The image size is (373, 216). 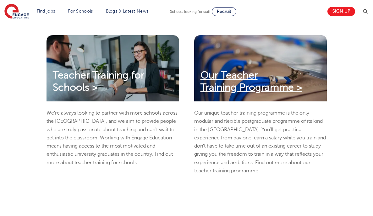 What do you see at coordinates (260, 81) in the screenshot?
I see `a: Our Teacher Training Programme >` at bounding box center [260, 81].